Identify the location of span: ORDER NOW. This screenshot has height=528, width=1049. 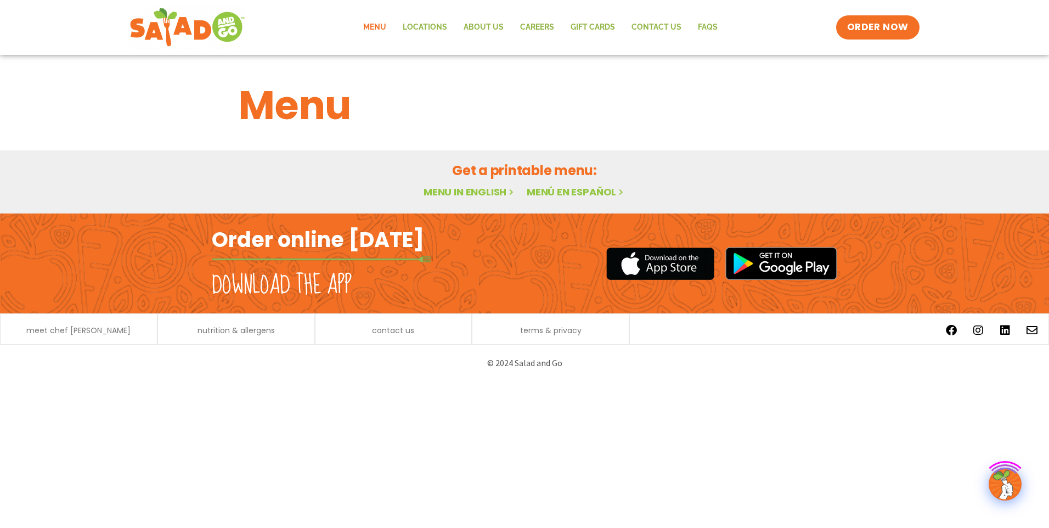
(878, 27).